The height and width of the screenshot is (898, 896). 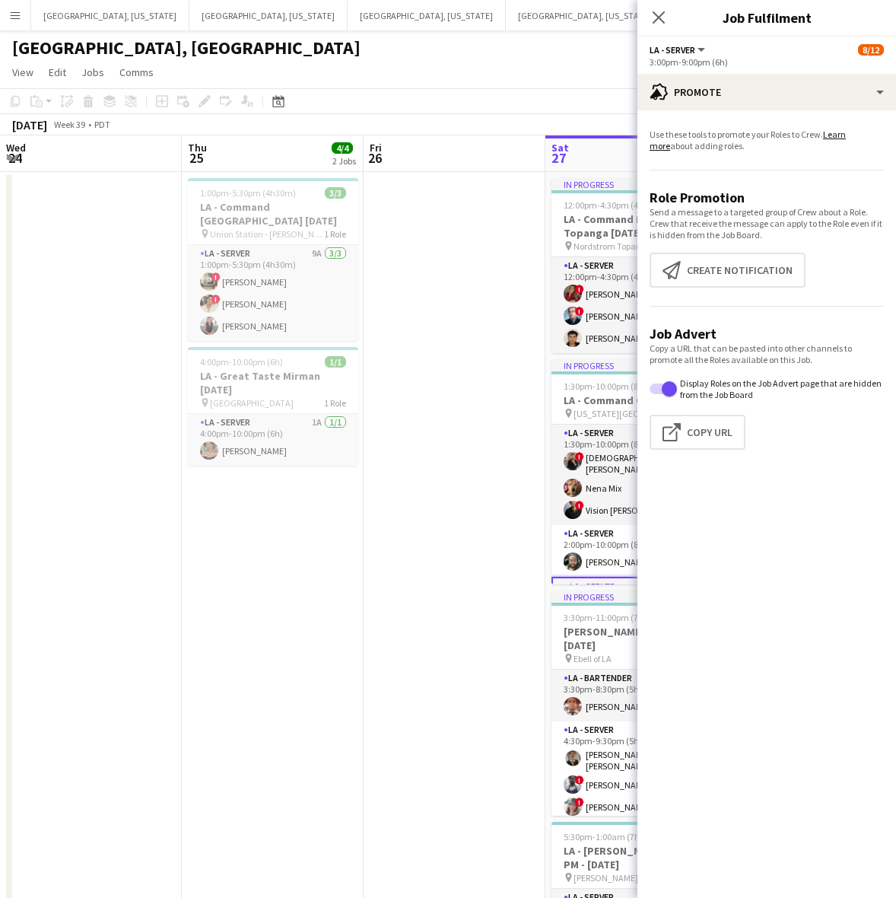 What do you see at coordinates (614, 205) in the screenshot?
I see `span: 12:00pm-4:30pm (4h30m)` at bounding box center [614, 205].